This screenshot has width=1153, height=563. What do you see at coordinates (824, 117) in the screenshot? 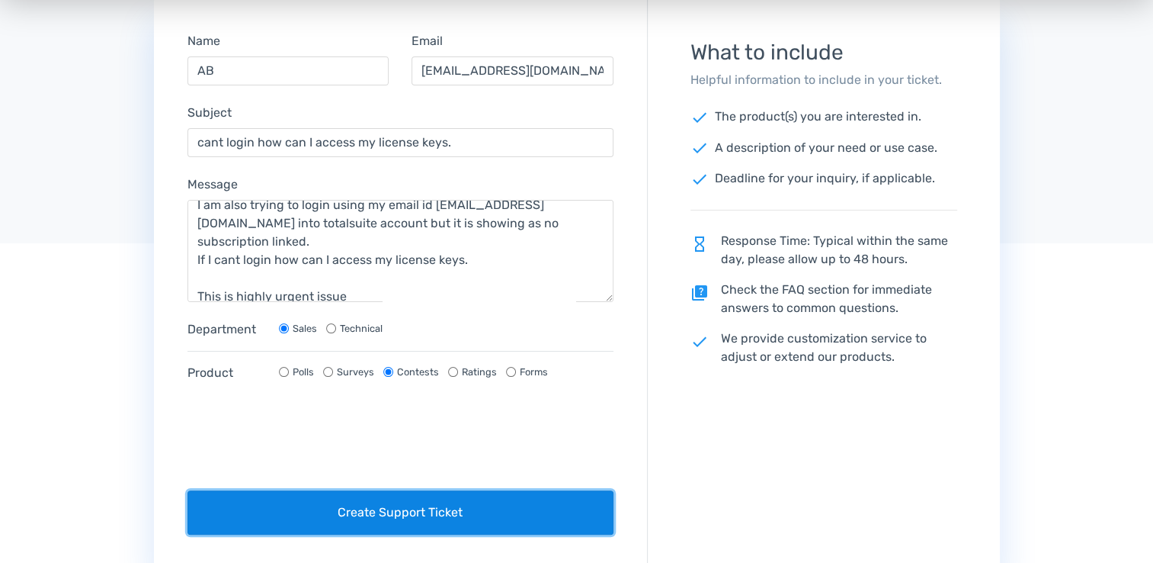
I see `p: The product(s) you are interested in.` at bounding box center [824, 117].